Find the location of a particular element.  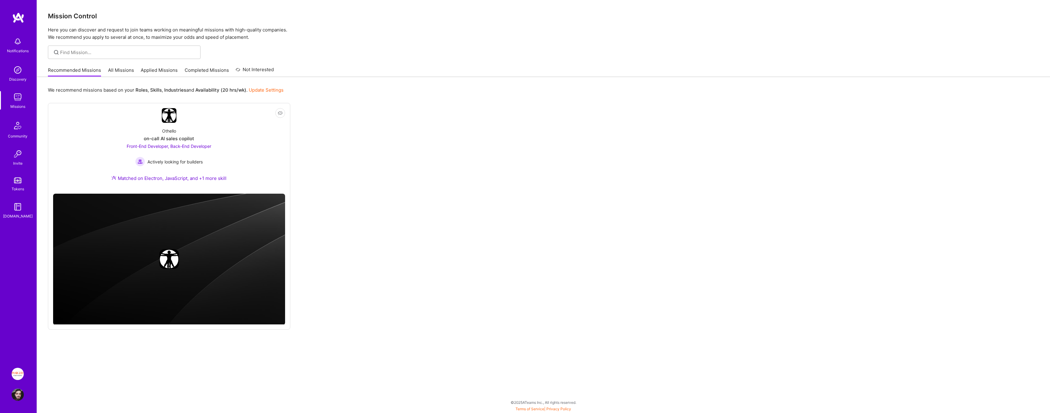

img: discovery is located at coordinates (18, 70).